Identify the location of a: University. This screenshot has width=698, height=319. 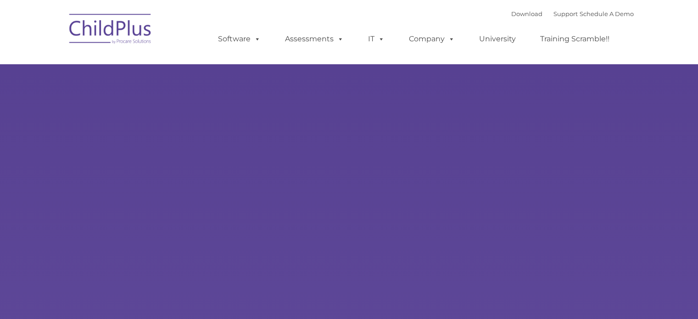
(497, 39).